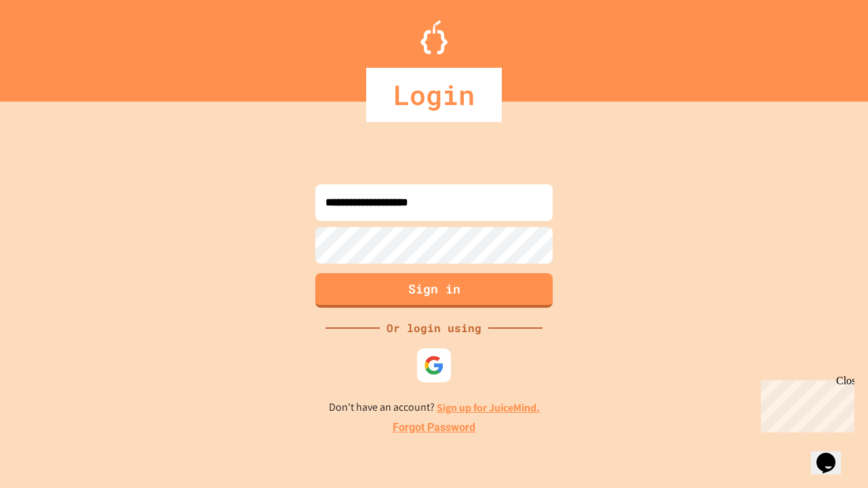 The image size is (868, 488). What do you see at coordinates (434, 428) in the screenshot?
I see `a: Forgot Password` at bounding box center [434, 428].